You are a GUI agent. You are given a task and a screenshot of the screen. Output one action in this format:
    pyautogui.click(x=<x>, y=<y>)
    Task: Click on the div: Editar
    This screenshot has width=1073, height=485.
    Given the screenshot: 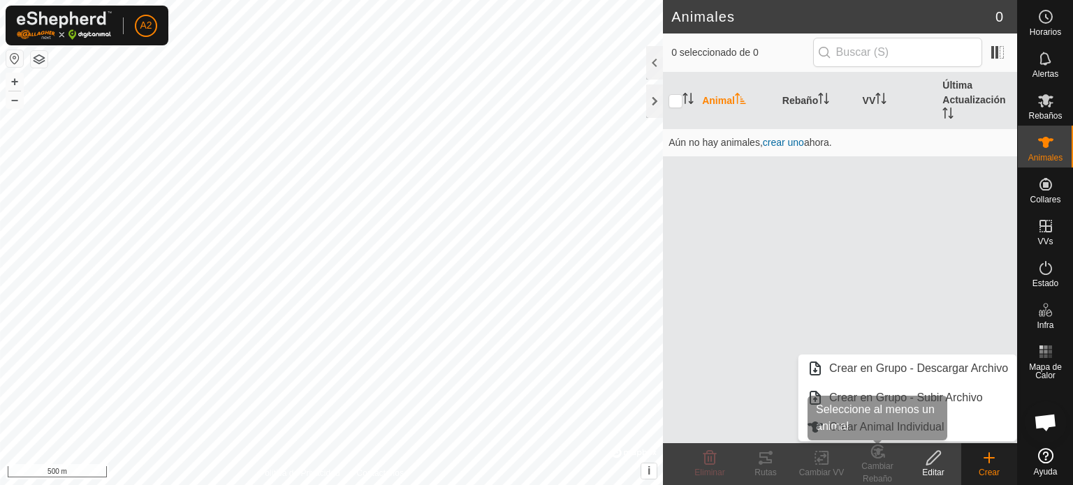 What is the action you would take?
    pyautogui.click(x=933, y=473)
    